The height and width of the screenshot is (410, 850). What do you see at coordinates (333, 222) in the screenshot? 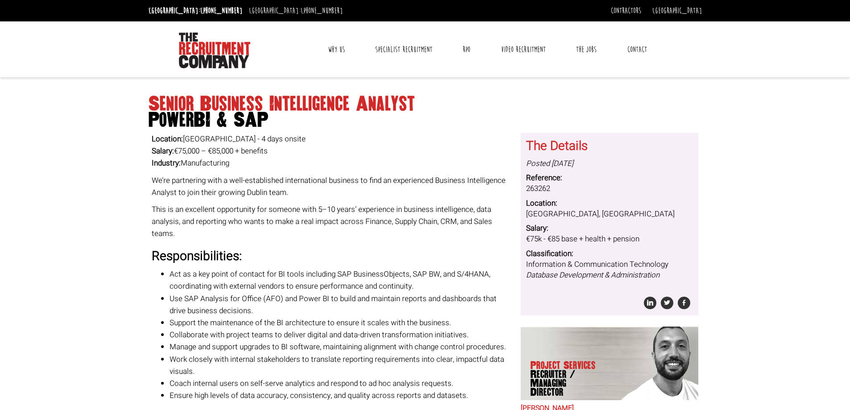
I see `p: This is an excellent opportunity for someone with 5–10 years’ experience in business intelligence...` at bounding box center [333, 222].